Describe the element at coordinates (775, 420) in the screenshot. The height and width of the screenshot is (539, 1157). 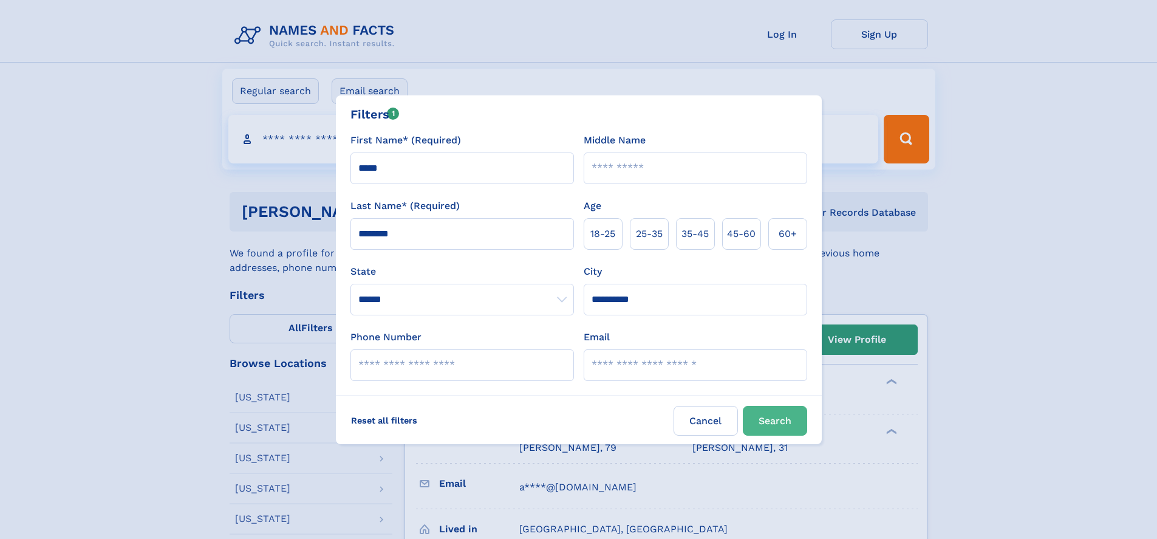
I see `button: Search` at that location.